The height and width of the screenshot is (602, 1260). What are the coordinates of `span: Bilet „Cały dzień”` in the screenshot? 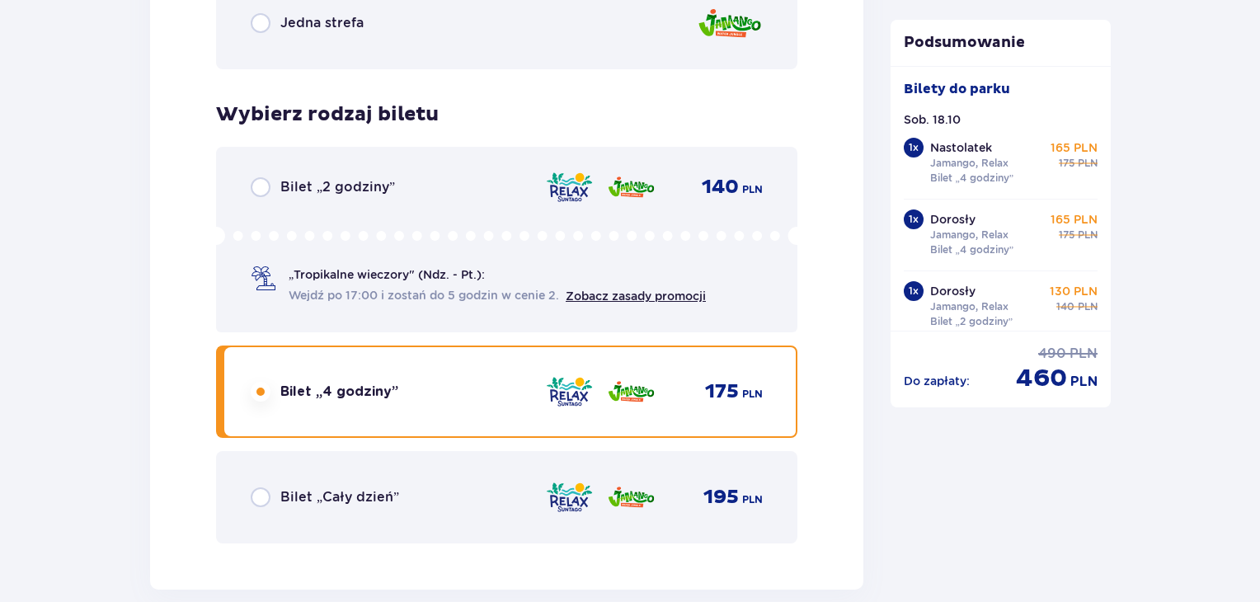 It's located at (340, 497).